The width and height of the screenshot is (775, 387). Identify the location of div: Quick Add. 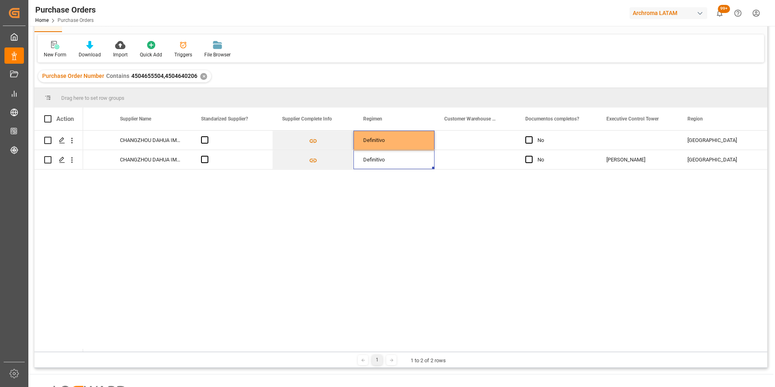
(151, 55).